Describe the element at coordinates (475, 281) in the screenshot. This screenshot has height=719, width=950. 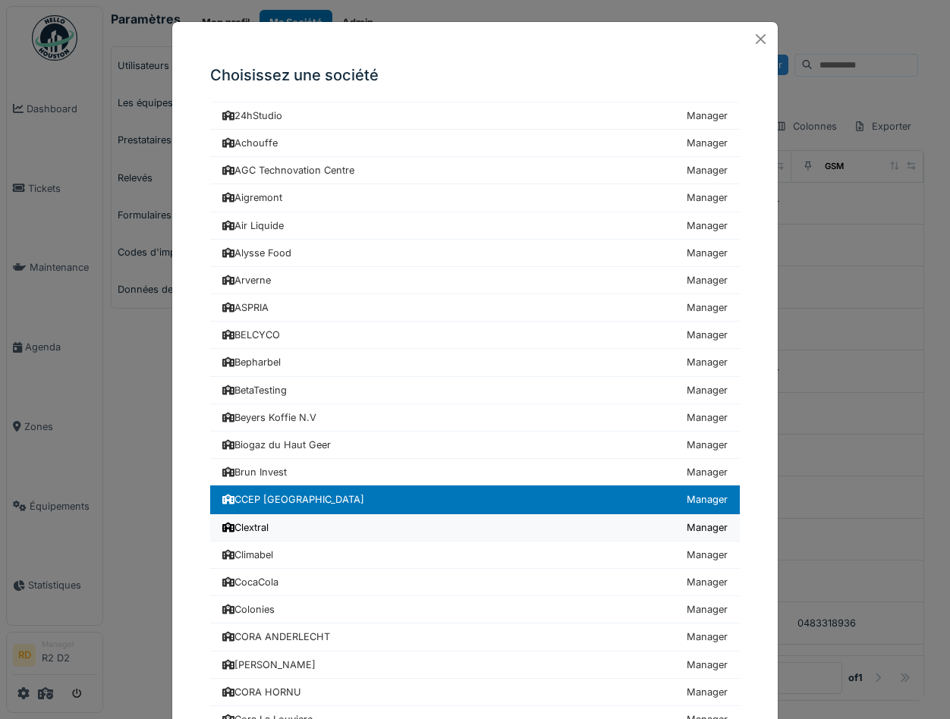
I see `a: Arverne Manager` at that location.